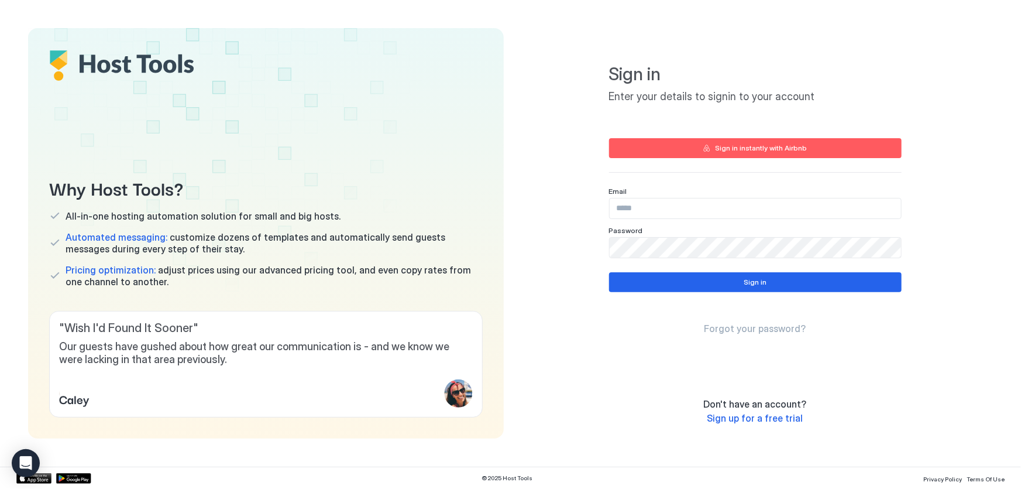  What do you see at coordinates (755, 418) in the screenshot?
I see `a: Sign up for a free trial` at bounding box center [755, 418].